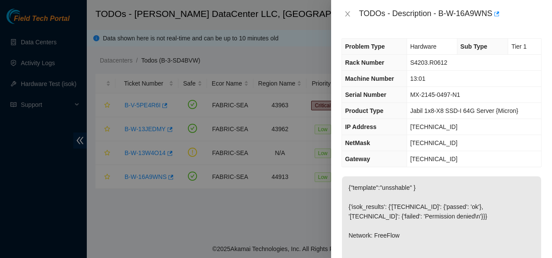 This screenshot has width=552, height=258. What do you see at coordinates (365, 46) in the screenshot?
I see `span: Problem Type` at bounding box center [365, 46].